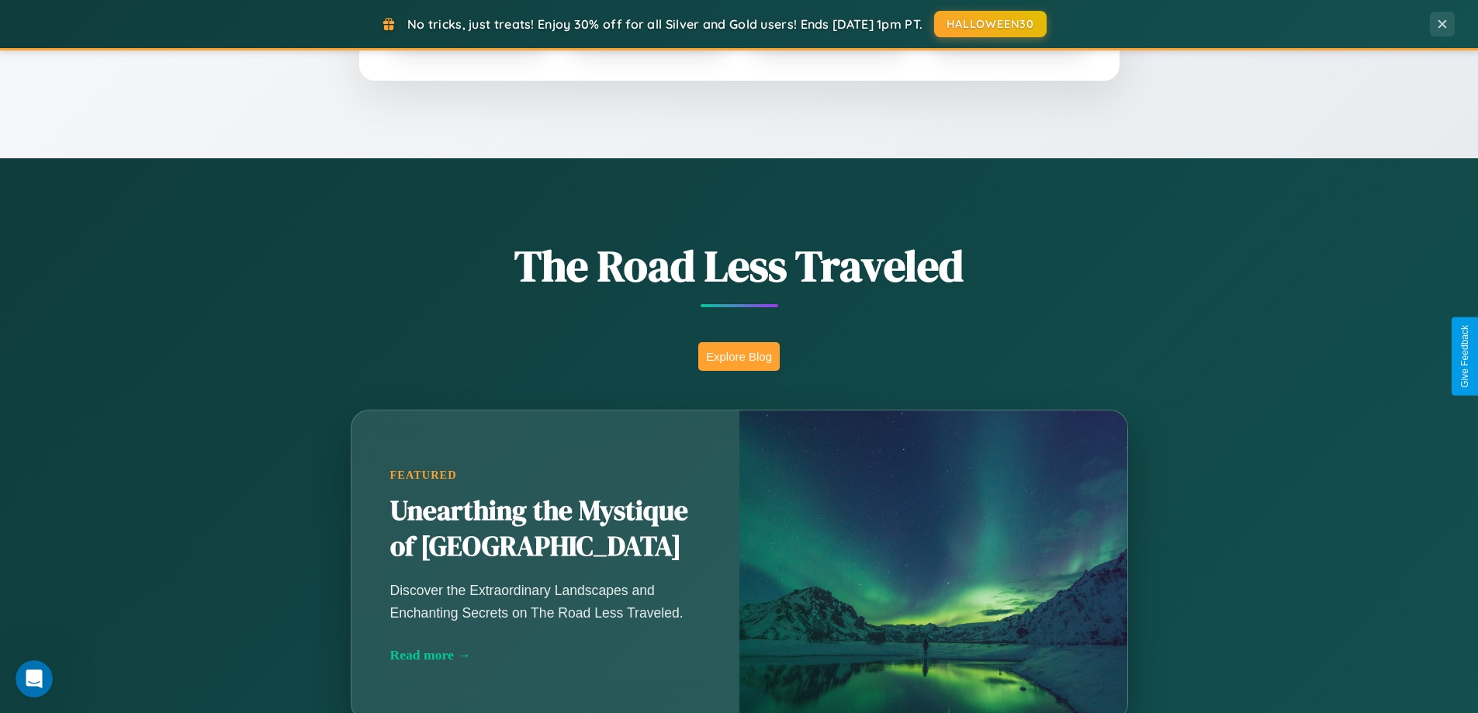 Image resolution: width=1478 pixels, height=713 pixels. Describe the element at coordinates (546, 655) in the screenshot. I see `div: Read more →` at that location.